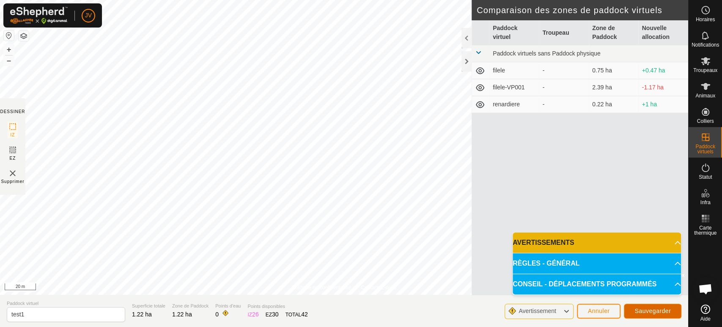 The image size is (722, 327). I want to click on span: RÈGLES - GÉNÉRAL, so click(546, 263).